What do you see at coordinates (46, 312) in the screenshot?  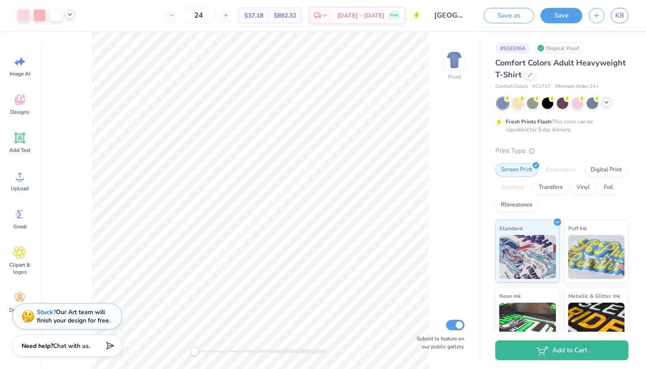 I see `strong: Stuck?` at bounding box center [46, 312].